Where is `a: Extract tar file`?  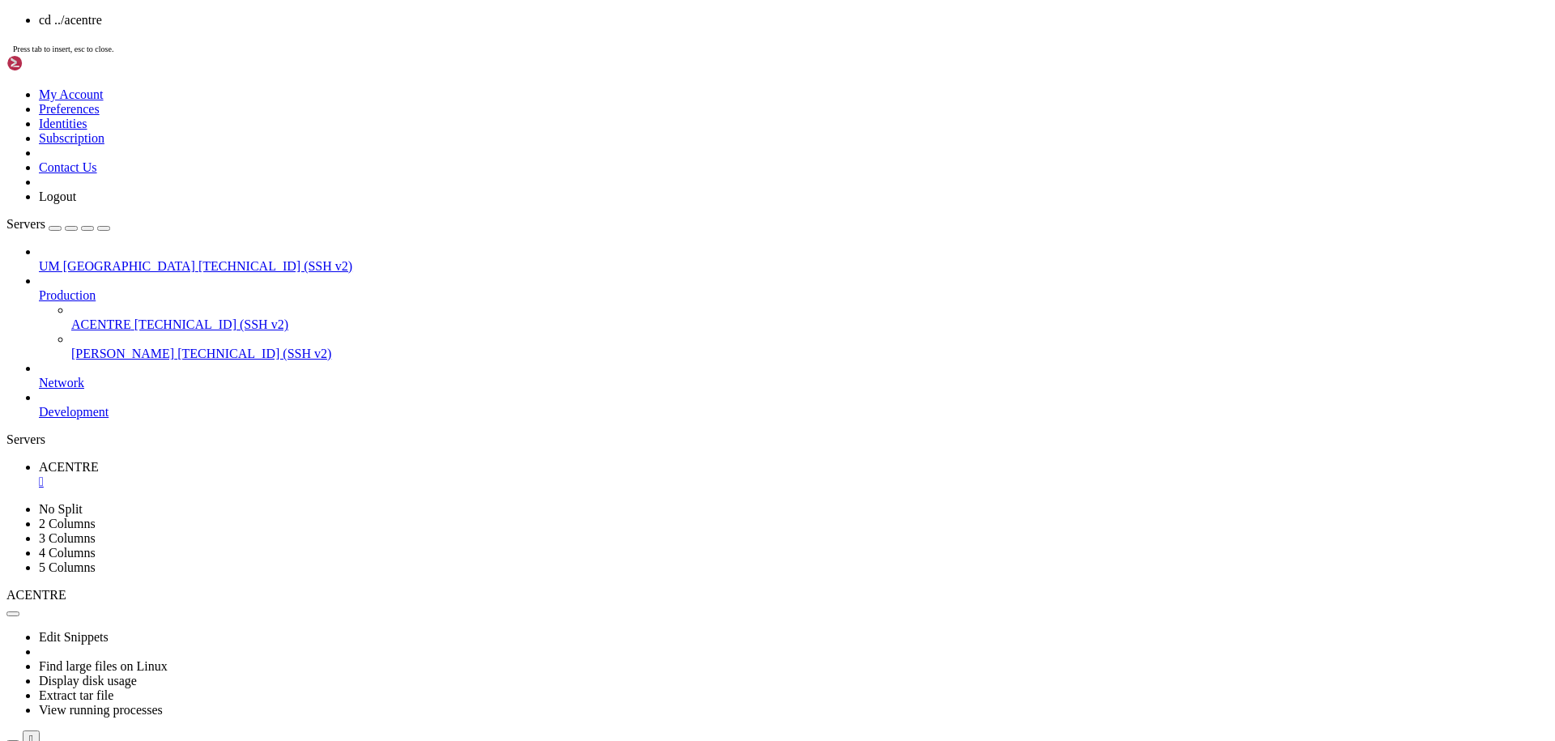
a: Extract tar file is located at coordinates (76, 695).